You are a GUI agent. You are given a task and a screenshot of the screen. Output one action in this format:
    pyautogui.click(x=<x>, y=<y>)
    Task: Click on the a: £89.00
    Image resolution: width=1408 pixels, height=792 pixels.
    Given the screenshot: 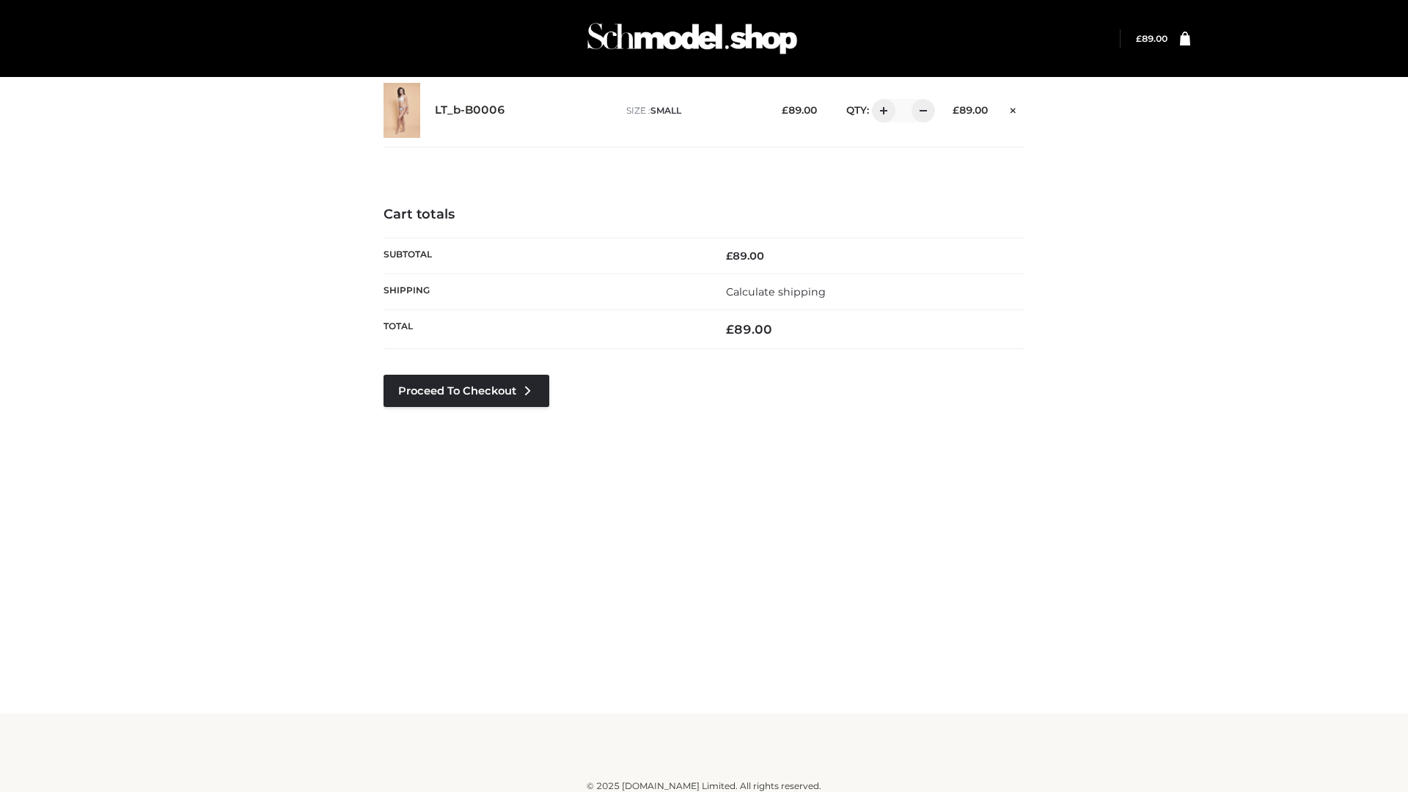 What is the action you would take?
    pyautogui.click(x=1151, y=38)
    